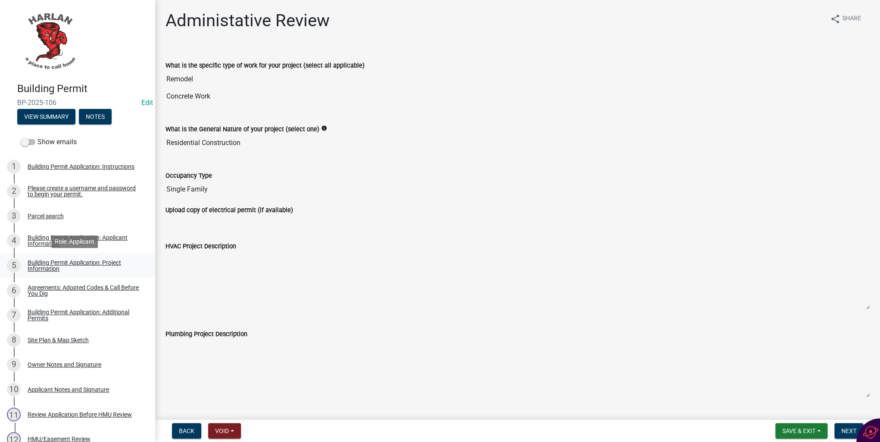 The width and height of the screenshot is (880, 442). What do you see at coordinates (75, 242) in the screenshot?
I see `div: Role: Applicant` at bounding box center [75, 242].